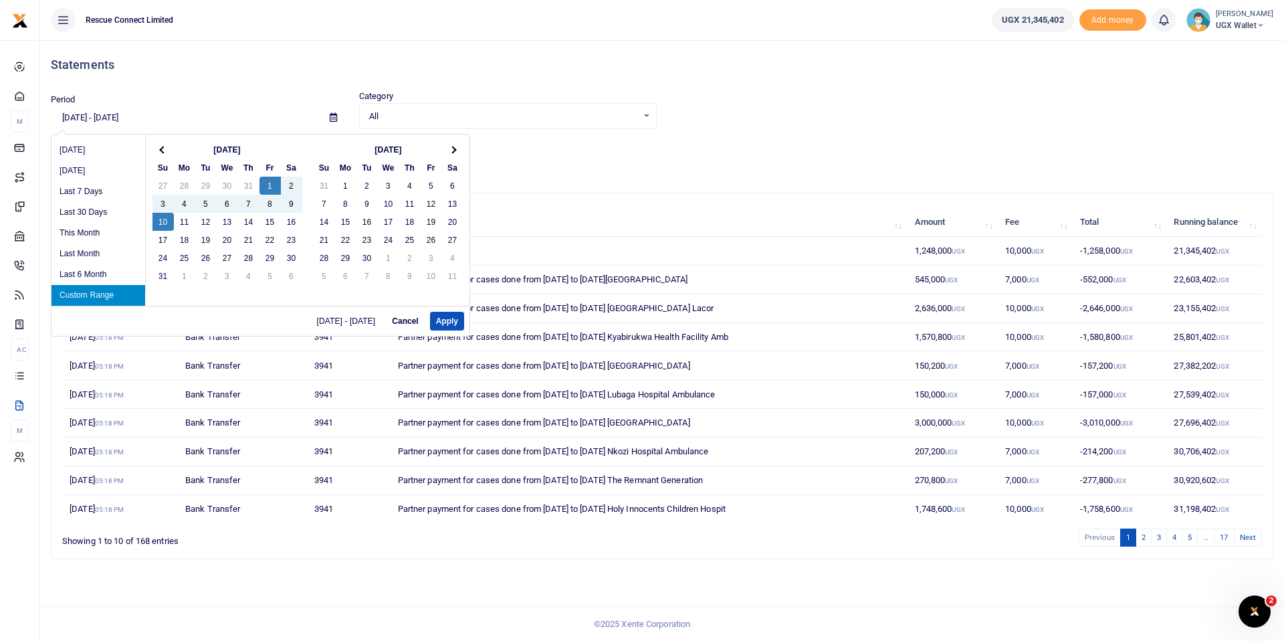 Image resolution: width=1284 pixels, height=641 pixels. I want to click on label: Period, so click(63, 100).